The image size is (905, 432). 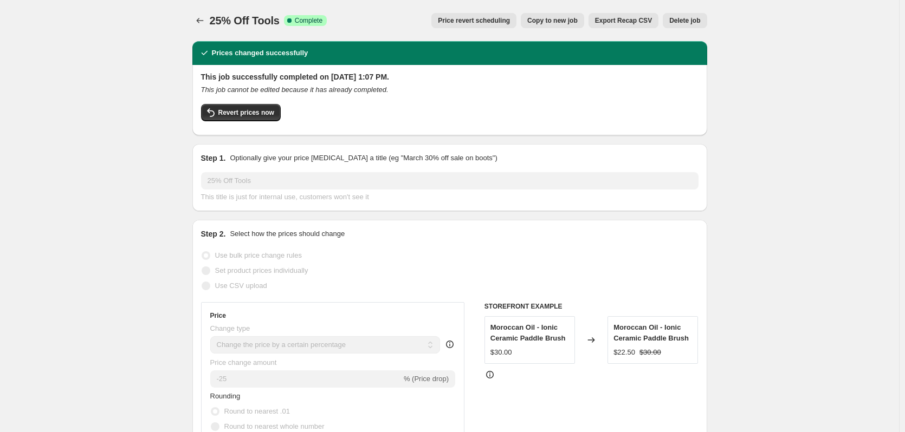 What do you see at coordinates (225, 396) in the screenshot?
I see `span: Rounding` at bounding box center [225, 396].